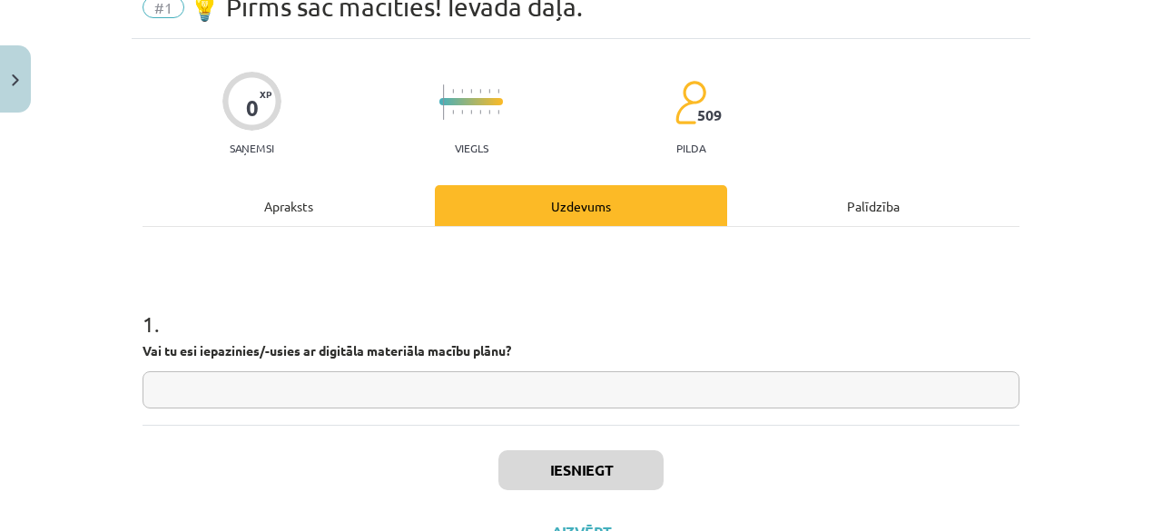 The height and width of the screenshot is (531, 1162). Describe the element at coordinates (709, 115) in the screenshot. I see `span: 509` at that location.